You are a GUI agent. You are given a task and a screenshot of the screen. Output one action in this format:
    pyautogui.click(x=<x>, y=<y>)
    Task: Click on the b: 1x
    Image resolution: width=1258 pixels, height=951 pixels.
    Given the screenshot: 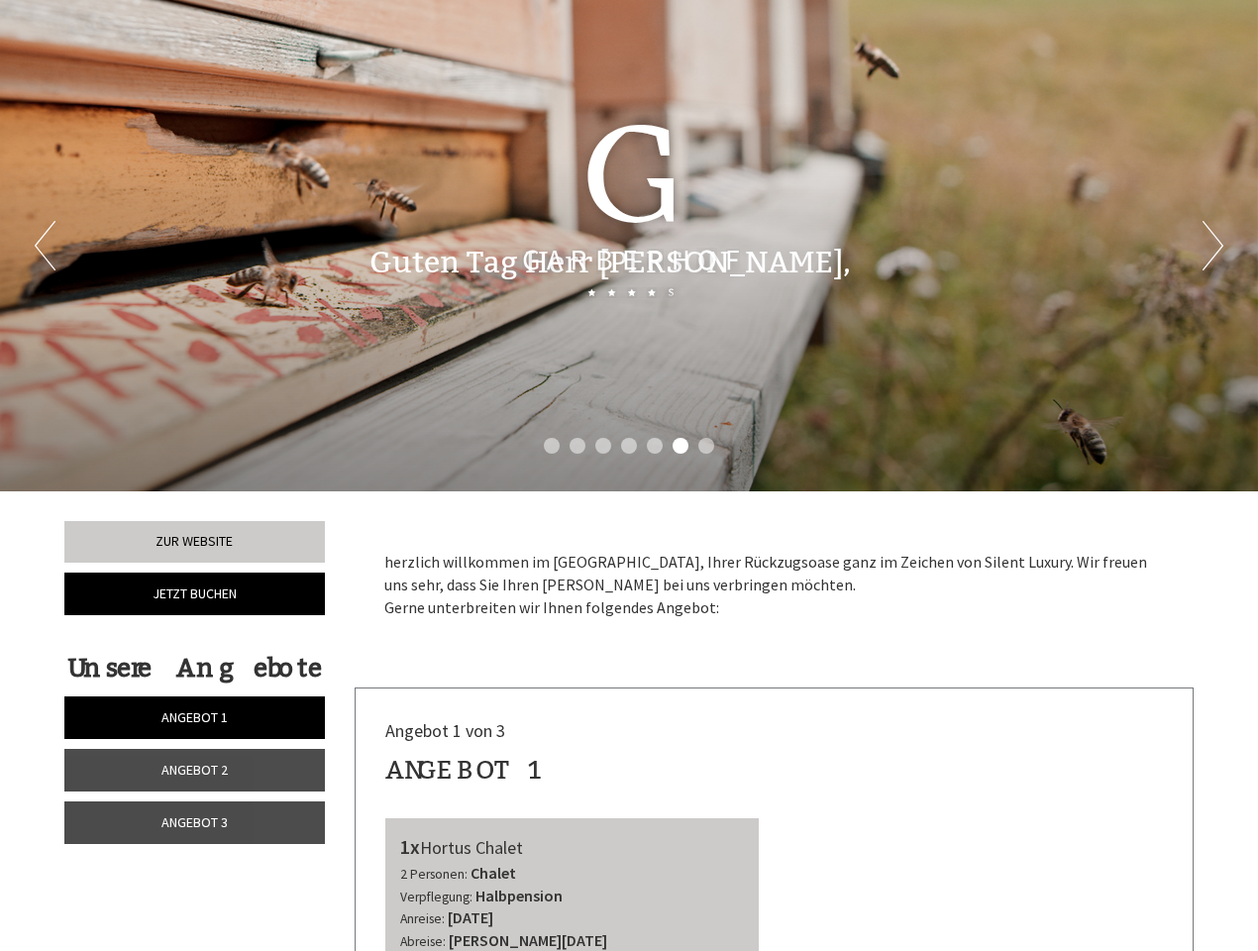 What is the action you would take?
    pyautogui.click(x=410, y=846)
    